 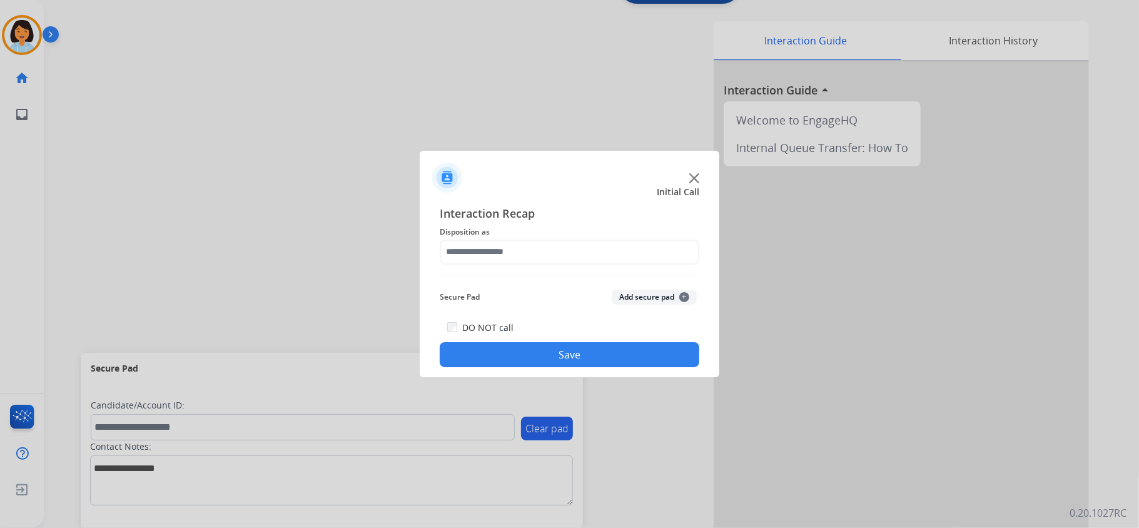 I want to click on button: Save, so click(x=569, y=355).